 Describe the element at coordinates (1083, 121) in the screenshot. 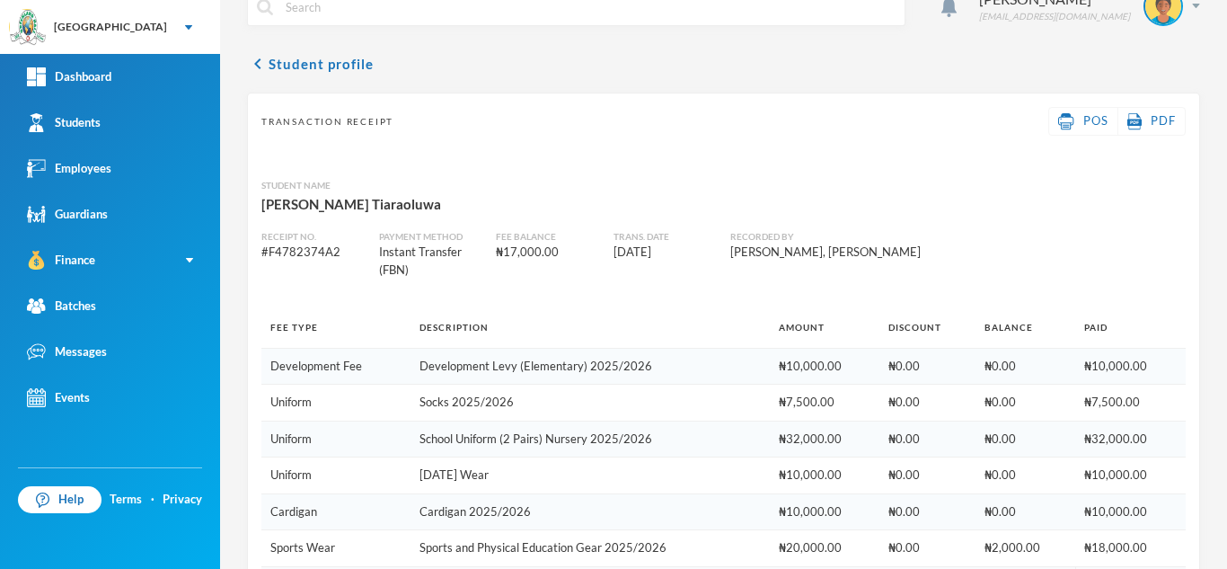

I see `a: POS` at that location.